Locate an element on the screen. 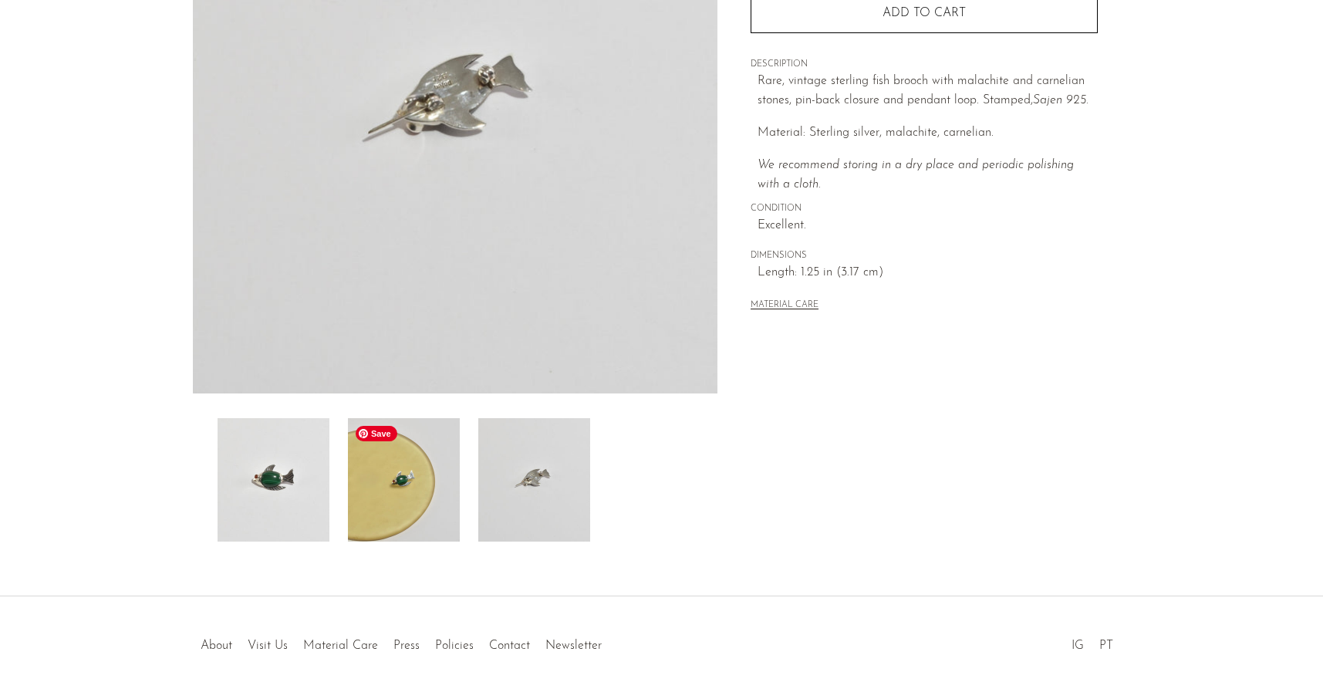 This screenshot has height=699, width=1323. a: Press is located at coordinates (407, 646).